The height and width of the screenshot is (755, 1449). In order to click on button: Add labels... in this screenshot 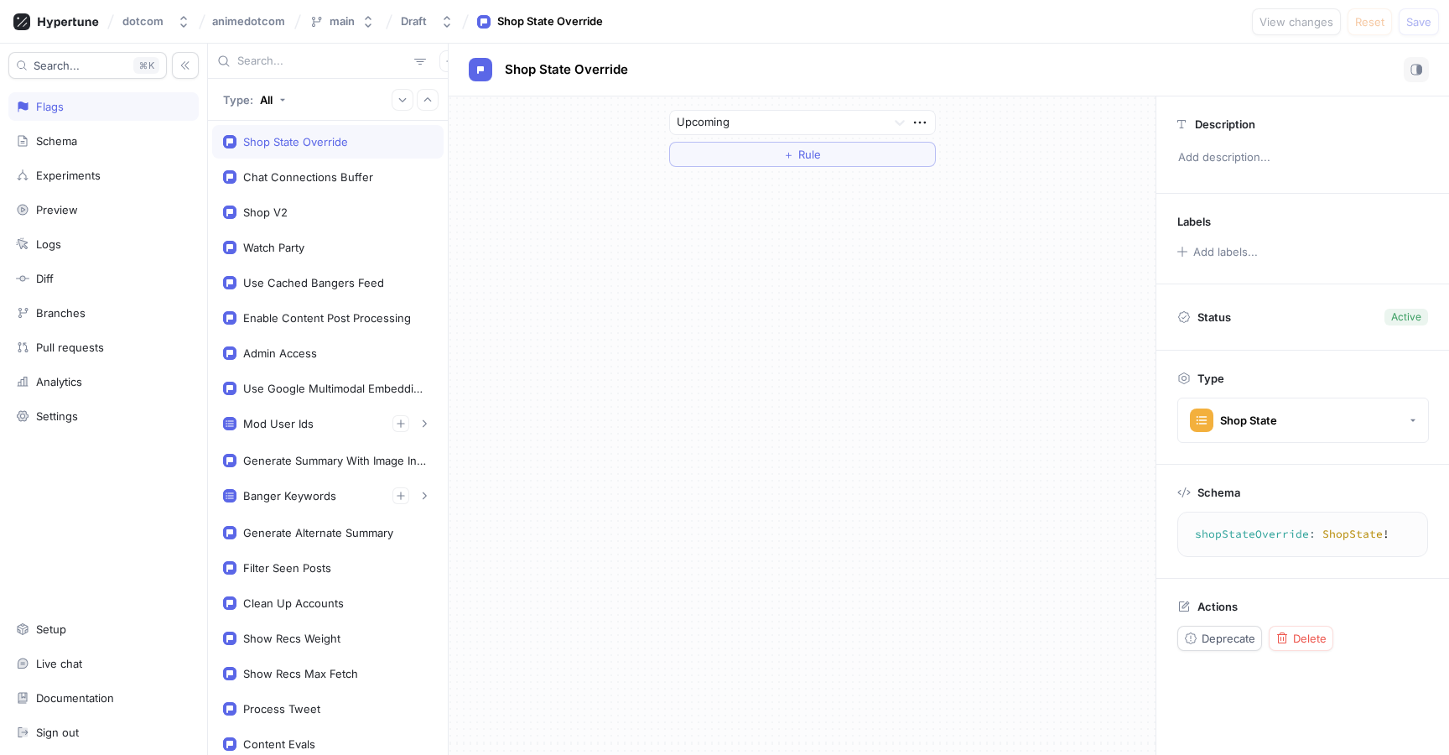, I will do `click(1217, 252)`.